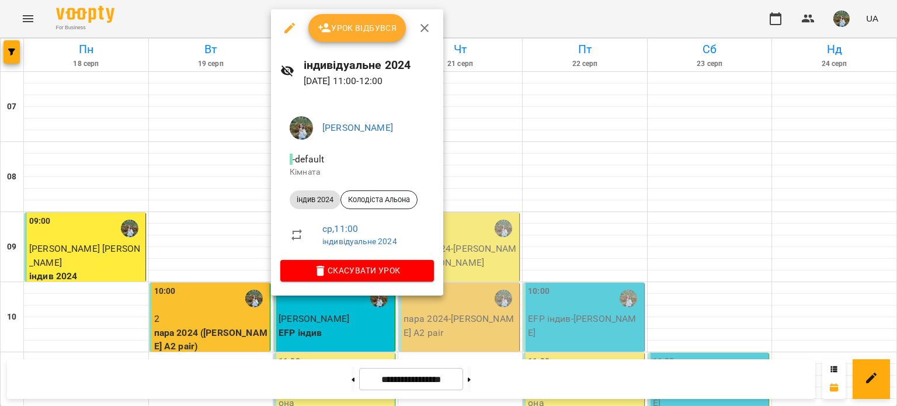 The width and height of the screenshot is (897, 406). What do you see at coordinates (357, 28) in the screenshot?
I see `button: Урок відбувся` at bounding box center [357, 28].